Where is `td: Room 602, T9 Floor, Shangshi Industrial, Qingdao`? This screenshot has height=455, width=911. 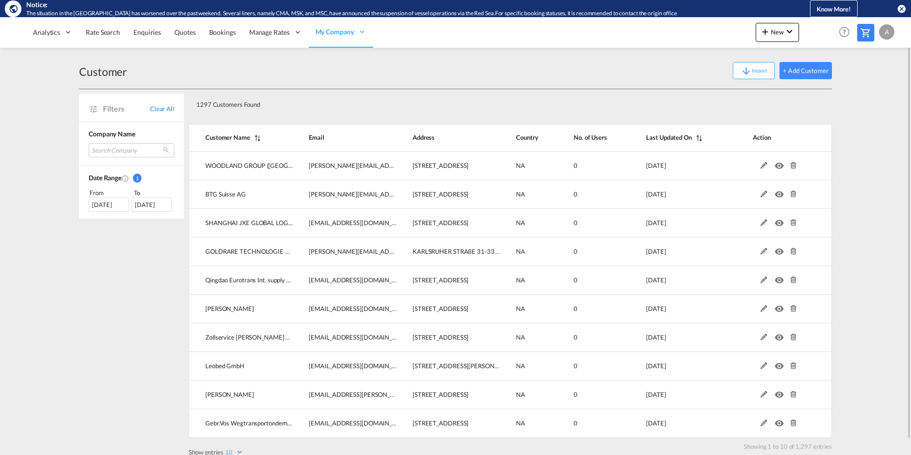 td: Room 602, T9 Floor, Shangshi Industrial, Qingdao is located at coordinates (448, 280).